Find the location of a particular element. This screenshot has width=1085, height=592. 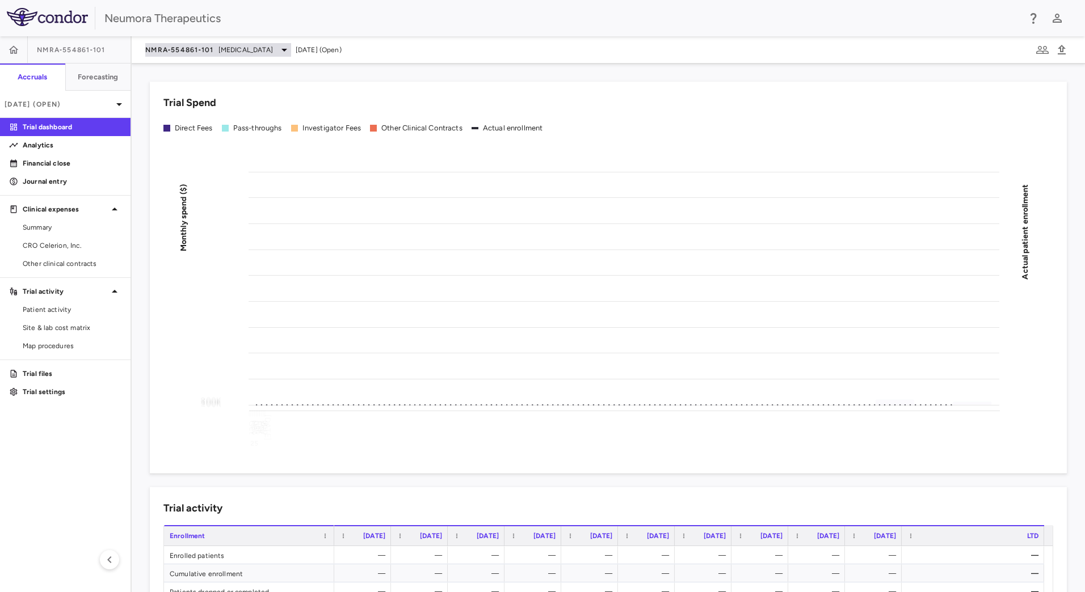

span: Patient activity is located at coordinates (72, 310).